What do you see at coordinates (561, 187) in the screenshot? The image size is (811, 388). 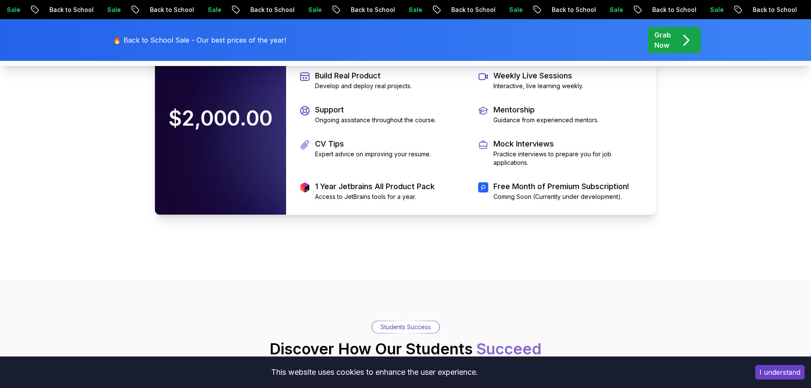 I see `p: Free Month of Premium Subscription!` at bounding box center [561, 187].